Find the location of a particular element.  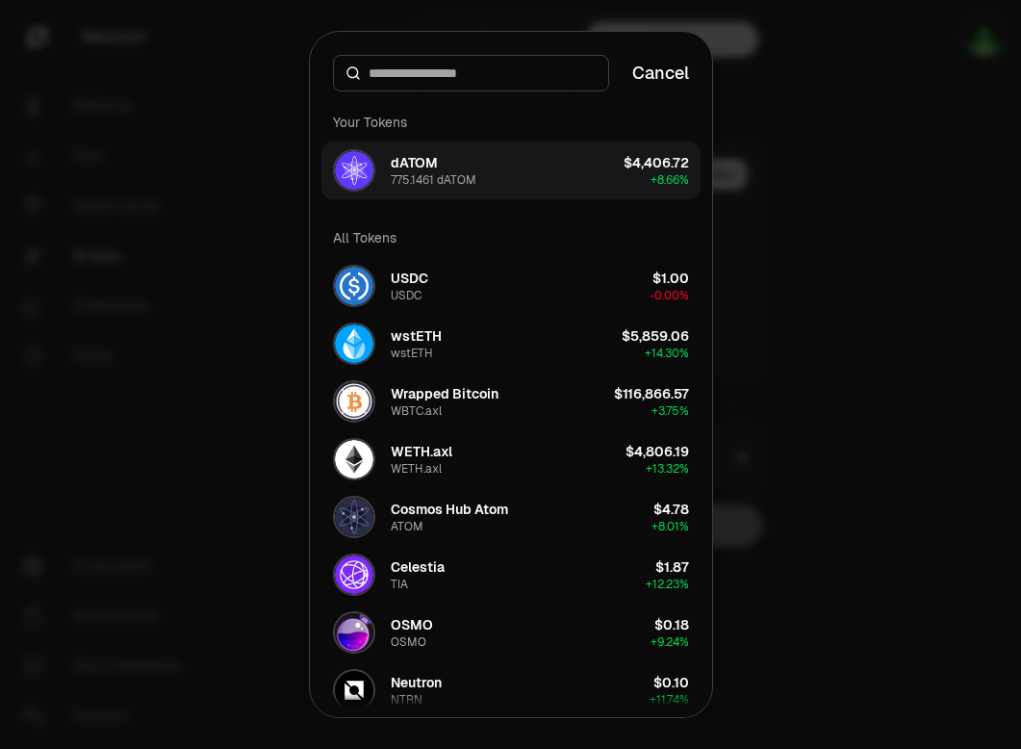

img: WBTC.axl Logo is located at coordinates (354, 401).